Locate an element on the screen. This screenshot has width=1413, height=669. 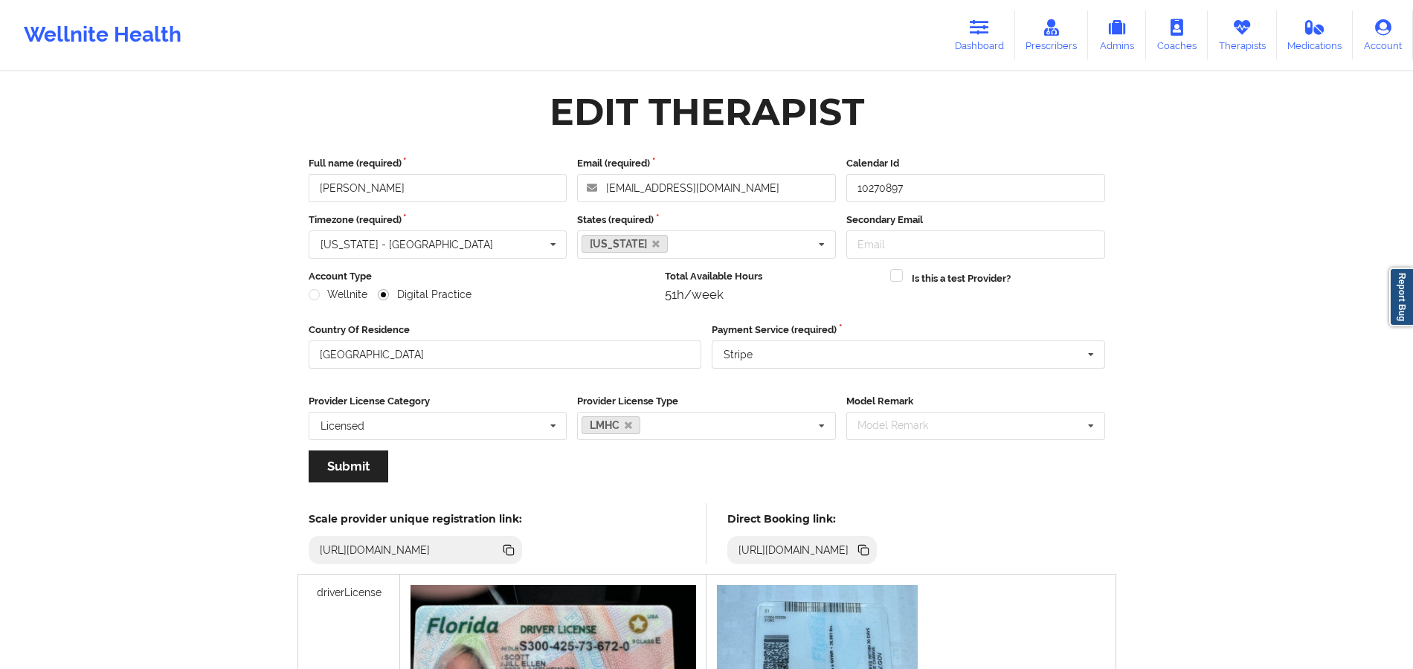
label: Secondary Email is located at coordinates (975, 220).